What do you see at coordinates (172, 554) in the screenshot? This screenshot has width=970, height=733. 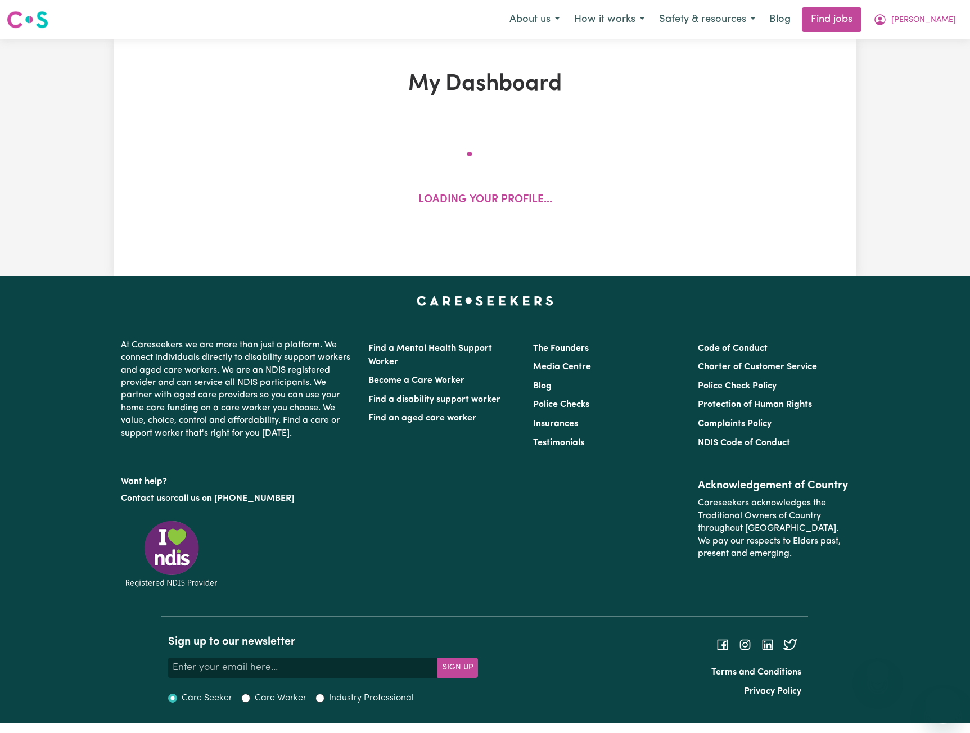 I see `img: Registered NDIS provider` at bounding box center [172, 554].